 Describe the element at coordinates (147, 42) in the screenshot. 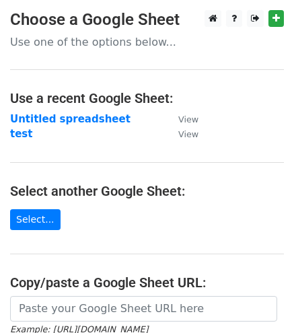

I see `p: Use one of the options below...` at that location.